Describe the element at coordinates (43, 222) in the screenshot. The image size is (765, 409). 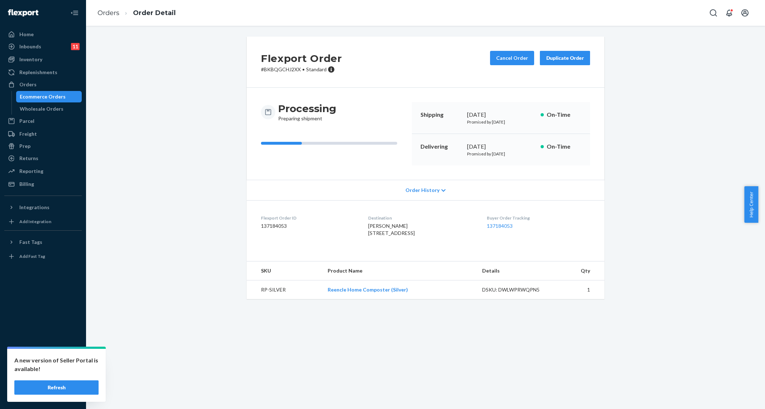
I see `a: Add Integration` at that location.